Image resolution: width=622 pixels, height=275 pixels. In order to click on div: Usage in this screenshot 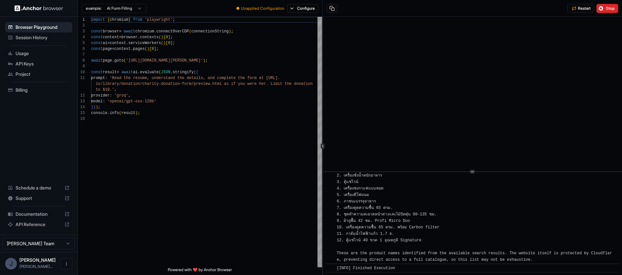, I will do `click(39, 53)`.